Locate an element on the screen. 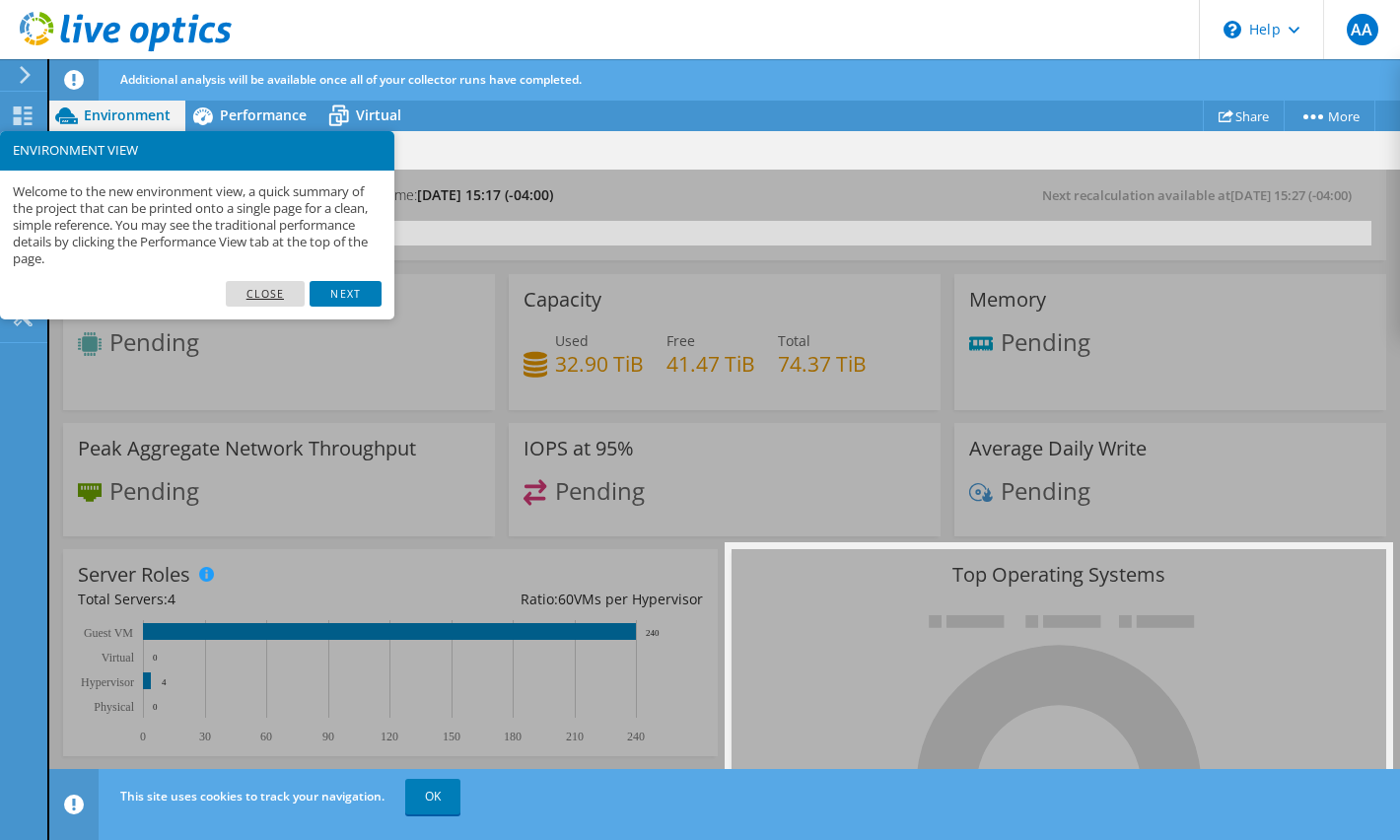 This screenshot has width=1400, height=840. a: OK is located at coordinates (432, 797).